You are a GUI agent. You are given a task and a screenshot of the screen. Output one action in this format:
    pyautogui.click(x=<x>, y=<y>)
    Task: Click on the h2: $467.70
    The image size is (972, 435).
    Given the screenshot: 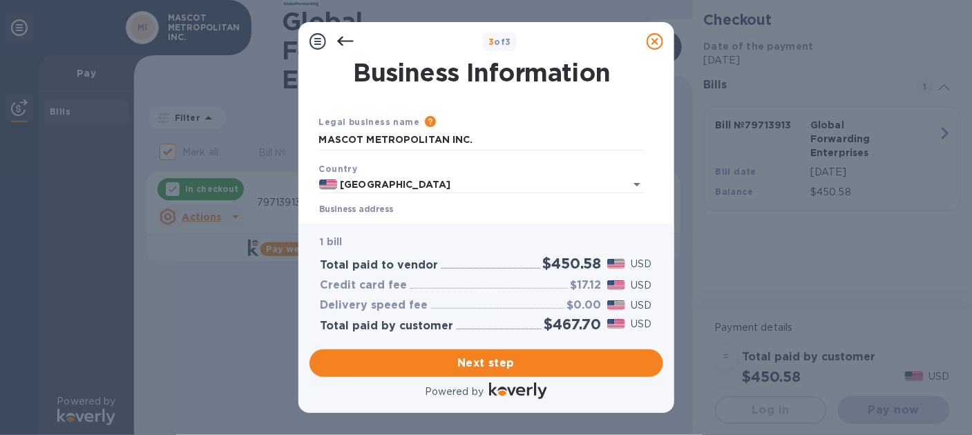 What is the action you would take?
    pyautogui.click(x=573, y=324)
    